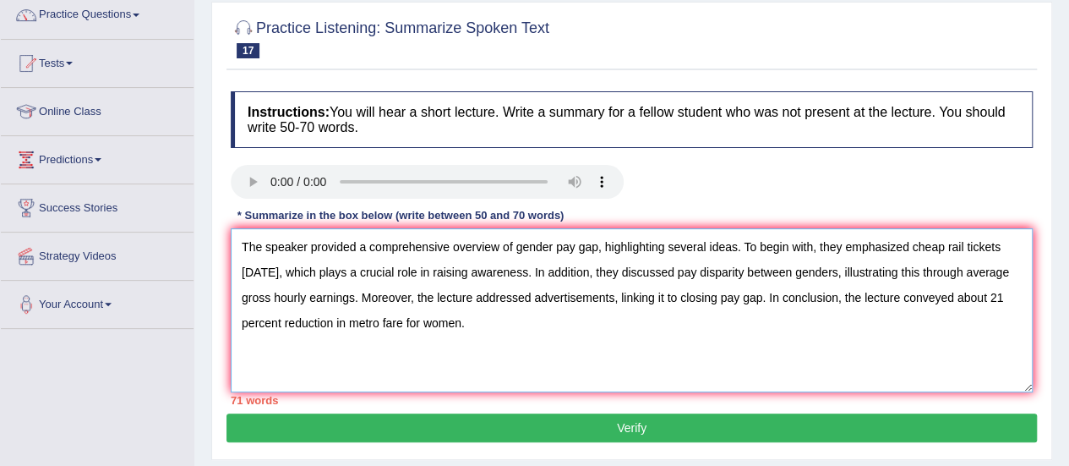  Describe the element at coordinates (631, 400) in the screenshot. I see `div: 71 words` at that location.